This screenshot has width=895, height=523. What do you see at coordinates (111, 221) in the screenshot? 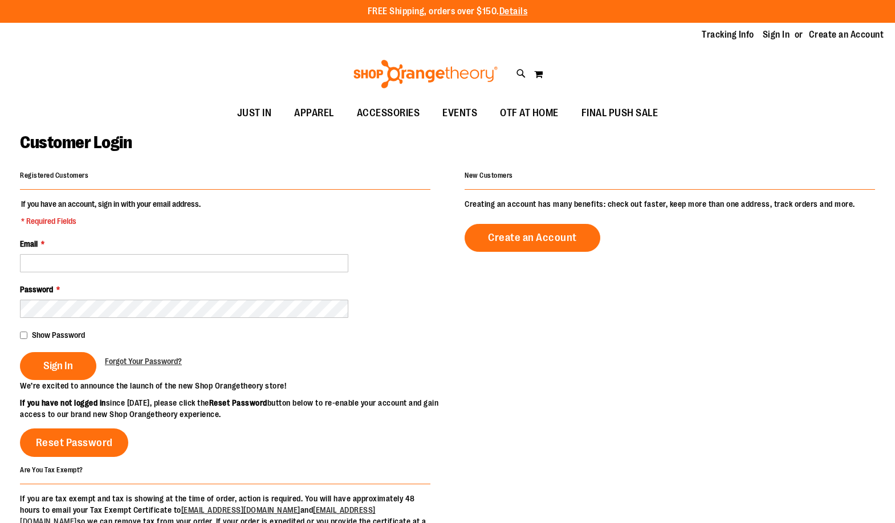
I see `span: * Required Fields` at bounding box center [111, 221].